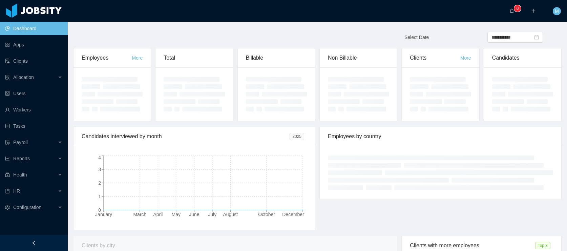 This screenshot has height=251, width=567. Describe the element at coordinates (27, 207) in the screenshot. I see `span: Configuration` at that location.